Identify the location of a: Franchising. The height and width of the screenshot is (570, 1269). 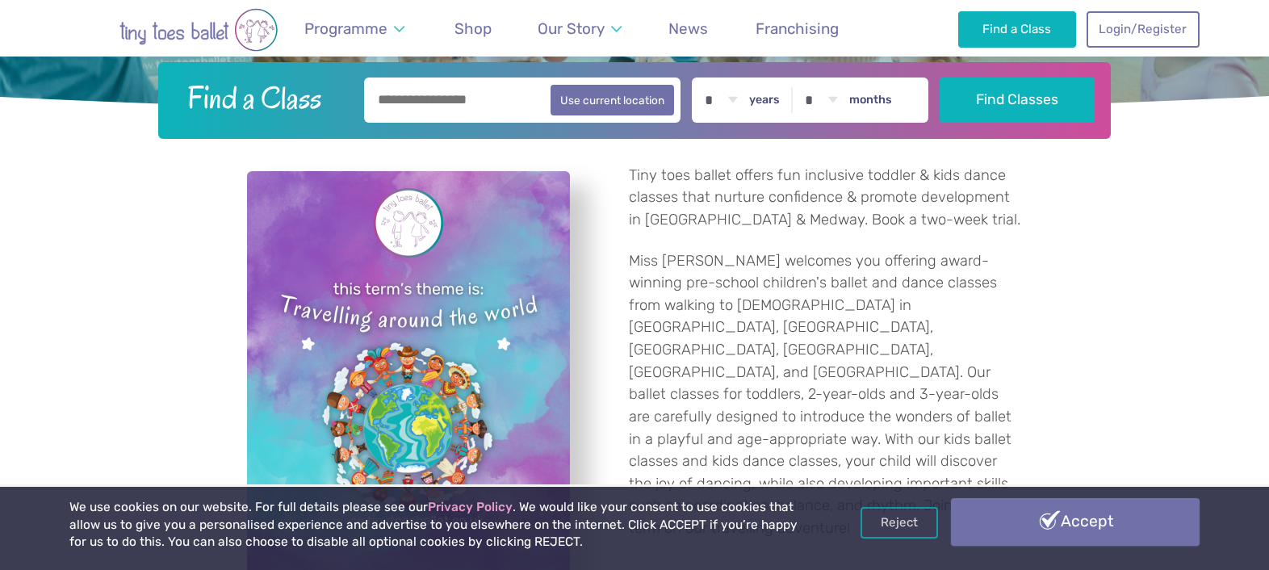
(797, 28).